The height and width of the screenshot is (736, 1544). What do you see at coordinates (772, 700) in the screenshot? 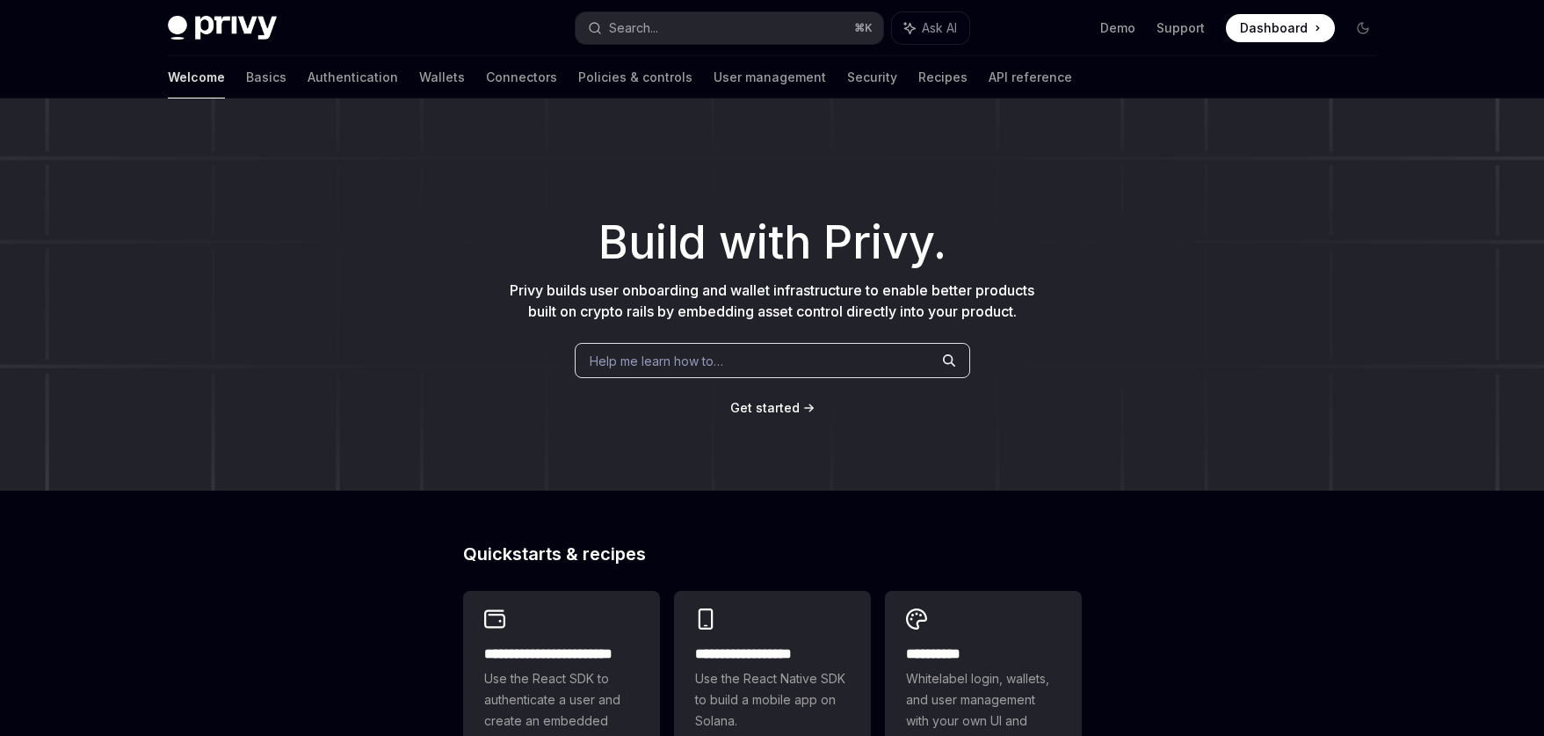
I see `span: Use the React Native SDK to build a mobile app on Solana.` at bounding box center [772, 700].